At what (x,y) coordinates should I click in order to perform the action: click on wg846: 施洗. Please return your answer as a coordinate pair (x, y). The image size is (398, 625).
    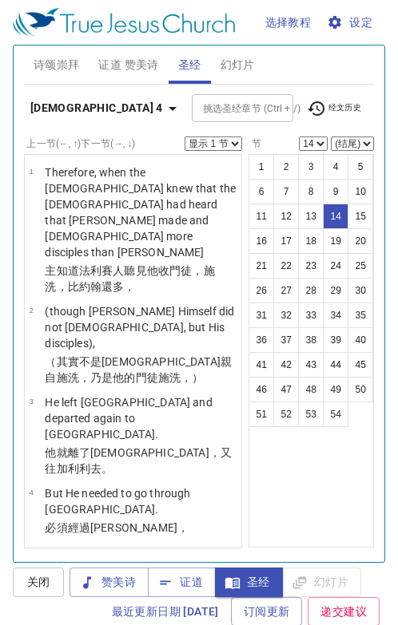
    Looking at the image, I should click on (130, 378).